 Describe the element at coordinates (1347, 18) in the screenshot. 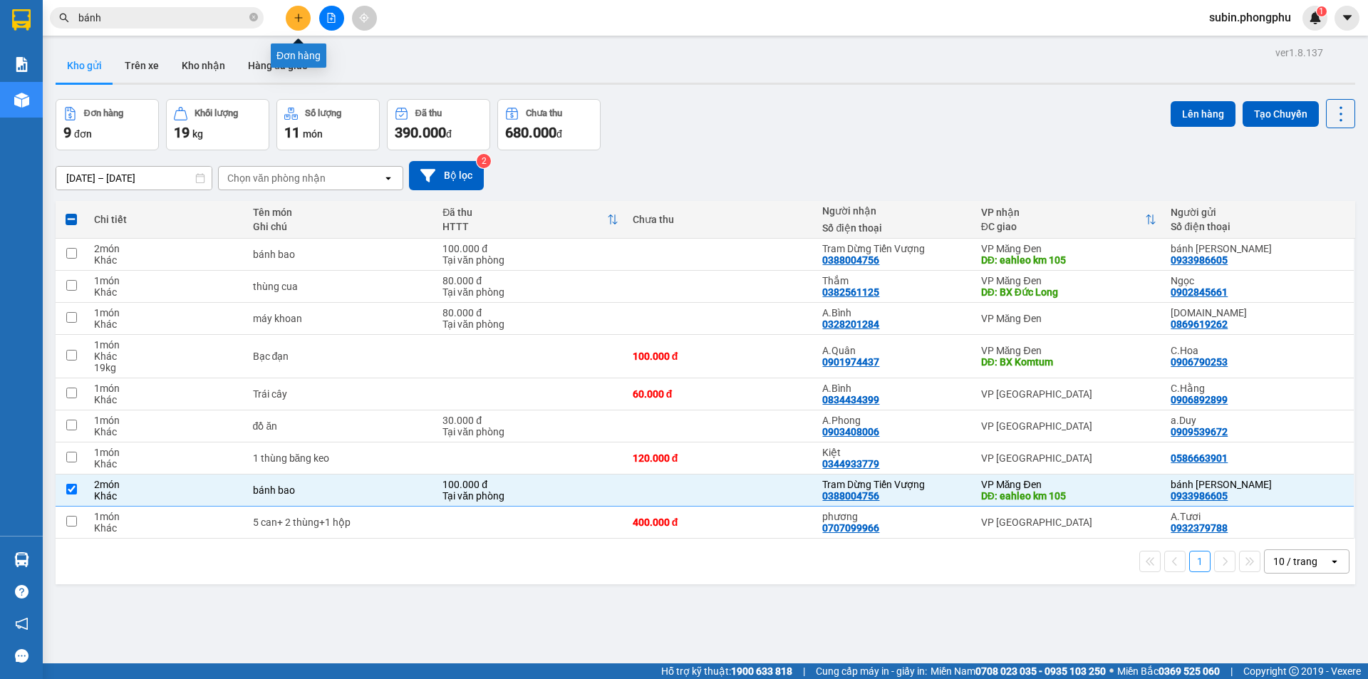

I see `button: caret-down` at that location.